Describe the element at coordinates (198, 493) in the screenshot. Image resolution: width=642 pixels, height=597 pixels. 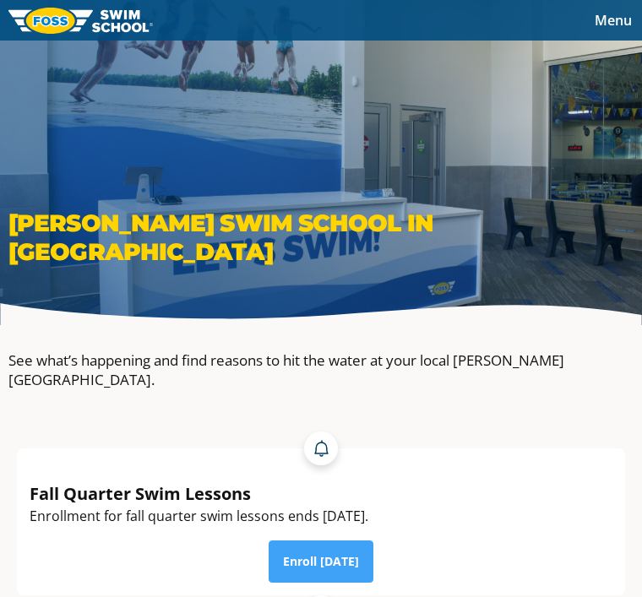
I see `div: Fall Quarter Swim Lessons` at that location.